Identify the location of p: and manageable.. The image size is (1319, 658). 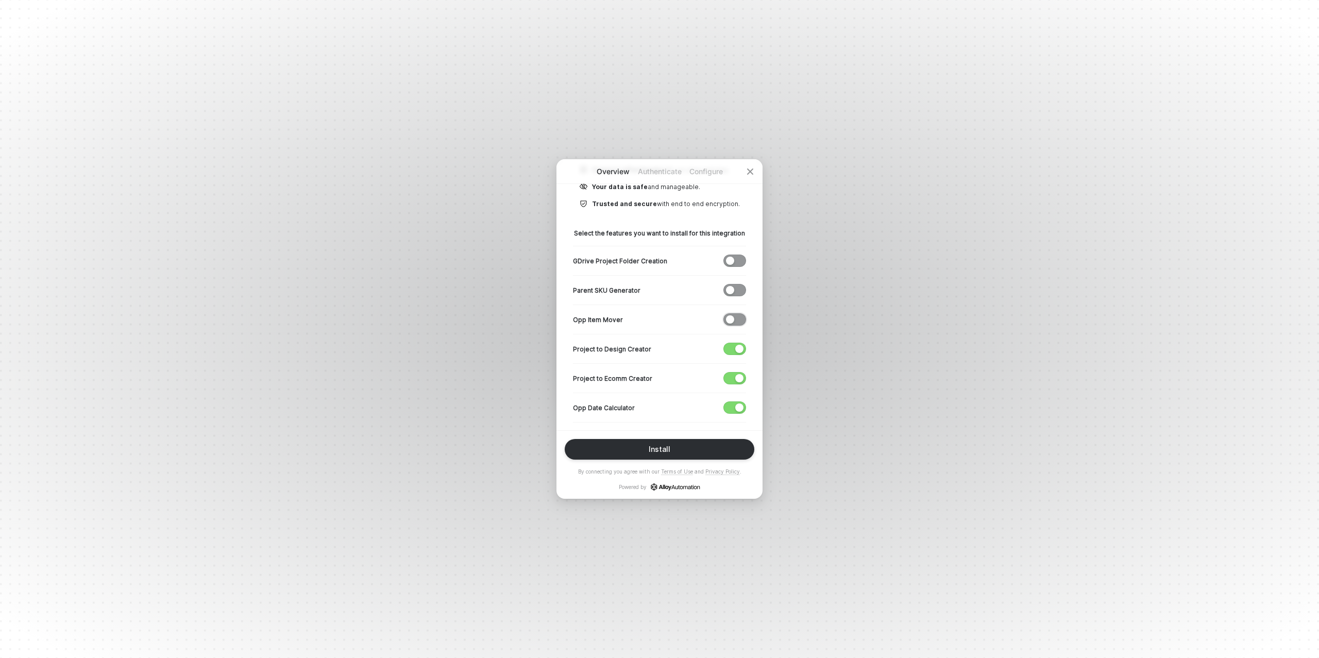
(646, 187).